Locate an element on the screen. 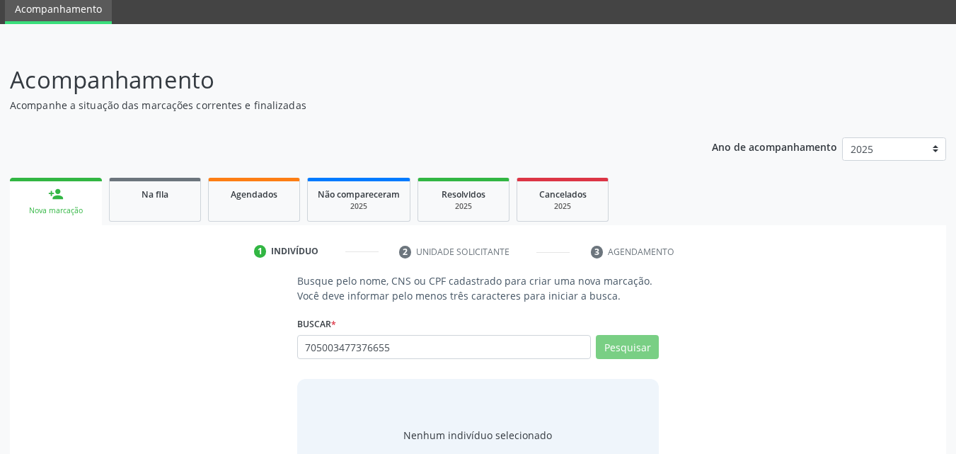  div: Nova marcação is located at coordinates (56, 210).